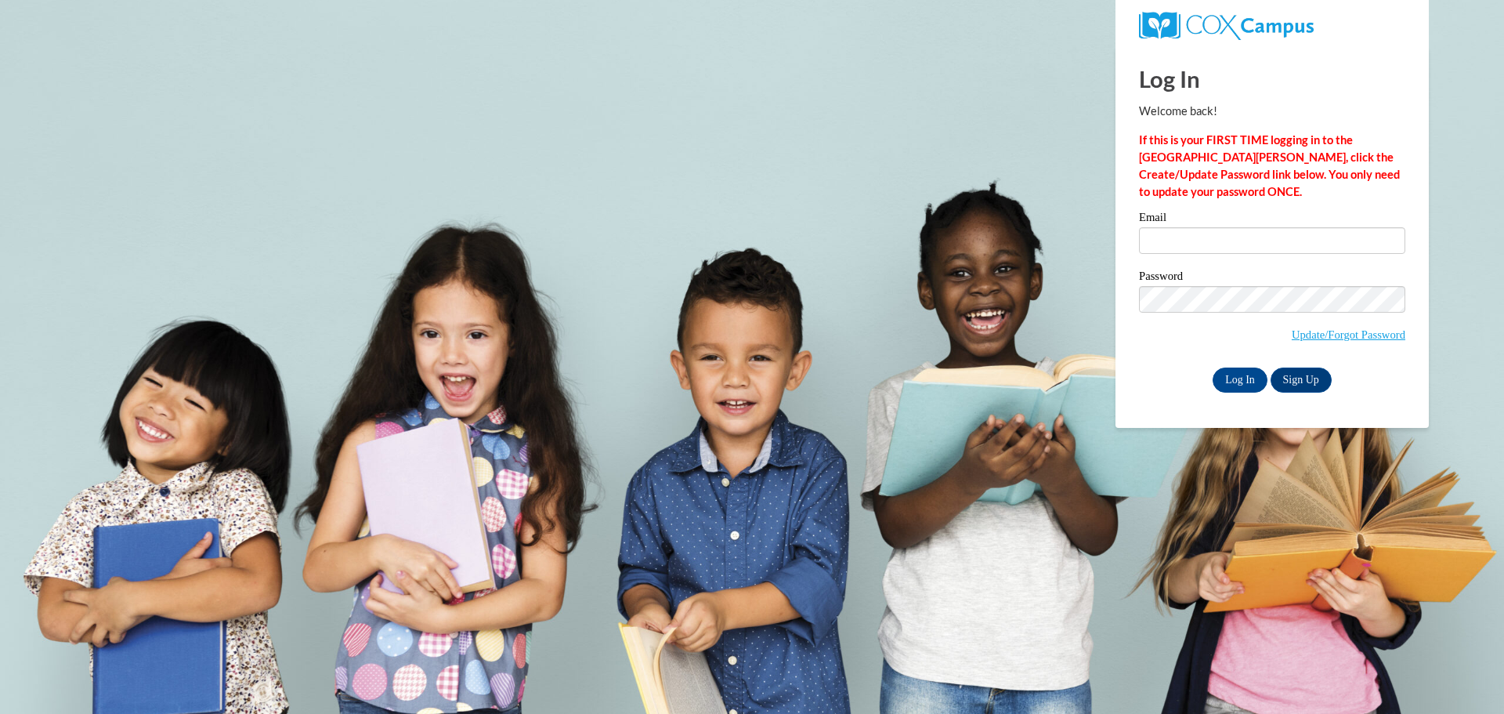 The width and height of the screenshot is (1504, 714). What do you see at coordinates (1240, 380) in the screenshot?
I see `input: Log In` at bounding box center [1240, 380].